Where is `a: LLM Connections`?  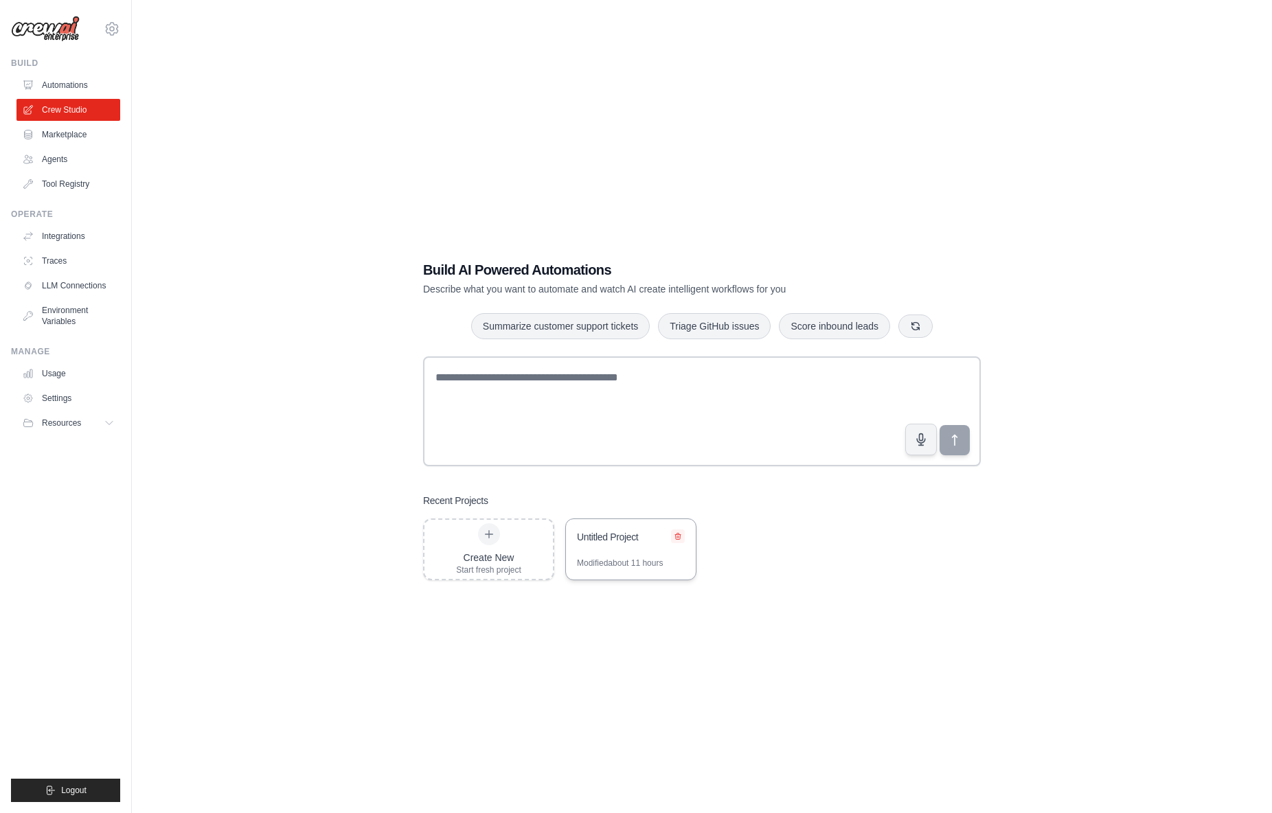
a: LLM Connections is located at coordinates (68, 286).